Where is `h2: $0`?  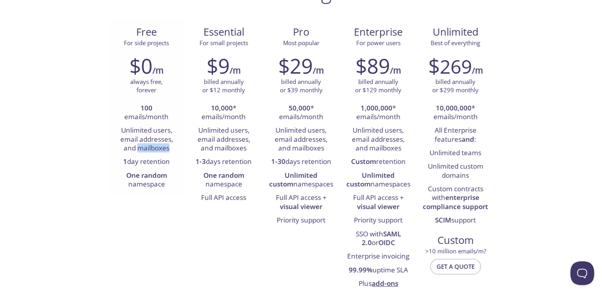
h2: $0 is located at coordinates (141, 66).